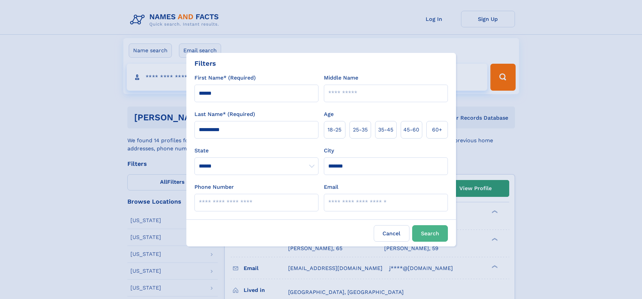 The height and width of the screenshot is (299, 642). I want to click on label: Middle Name, so click(341, 78).